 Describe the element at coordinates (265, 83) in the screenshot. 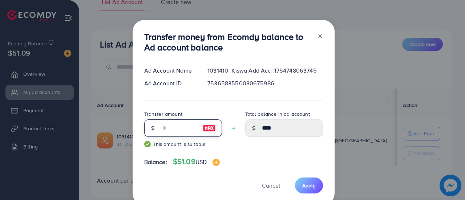

I see `div: 7536583550030675986` at that location.